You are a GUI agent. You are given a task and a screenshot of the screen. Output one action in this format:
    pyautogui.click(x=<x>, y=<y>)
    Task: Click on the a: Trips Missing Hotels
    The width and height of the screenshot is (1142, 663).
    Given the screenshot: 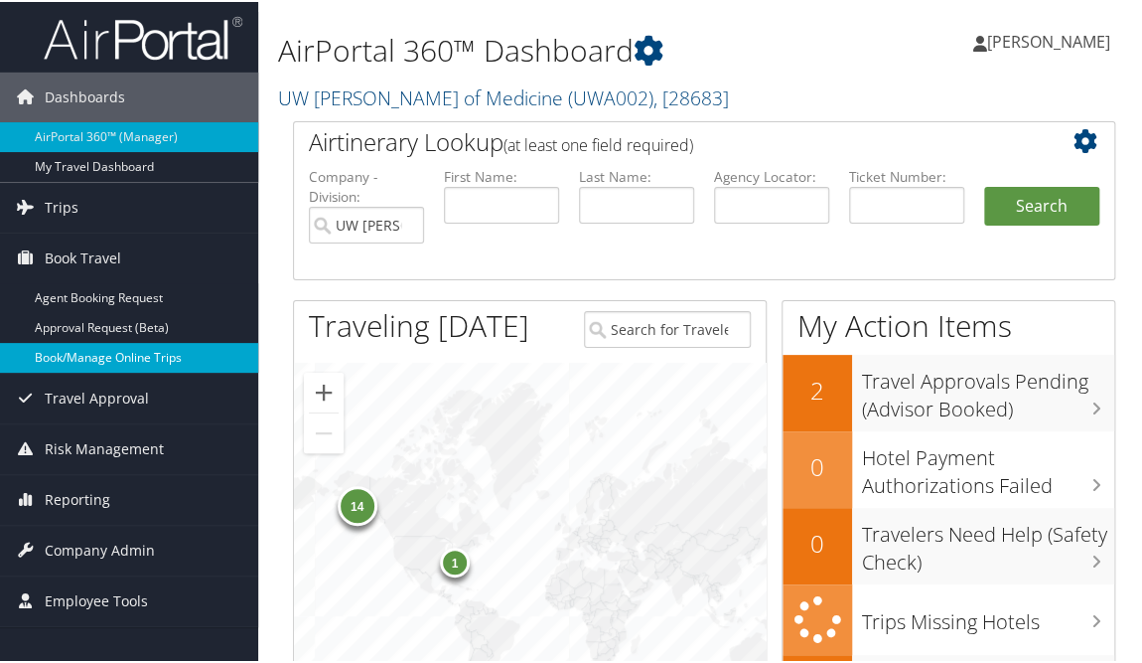 What is the action you would take?
    pyautogui.click(x=949, y=617)
    